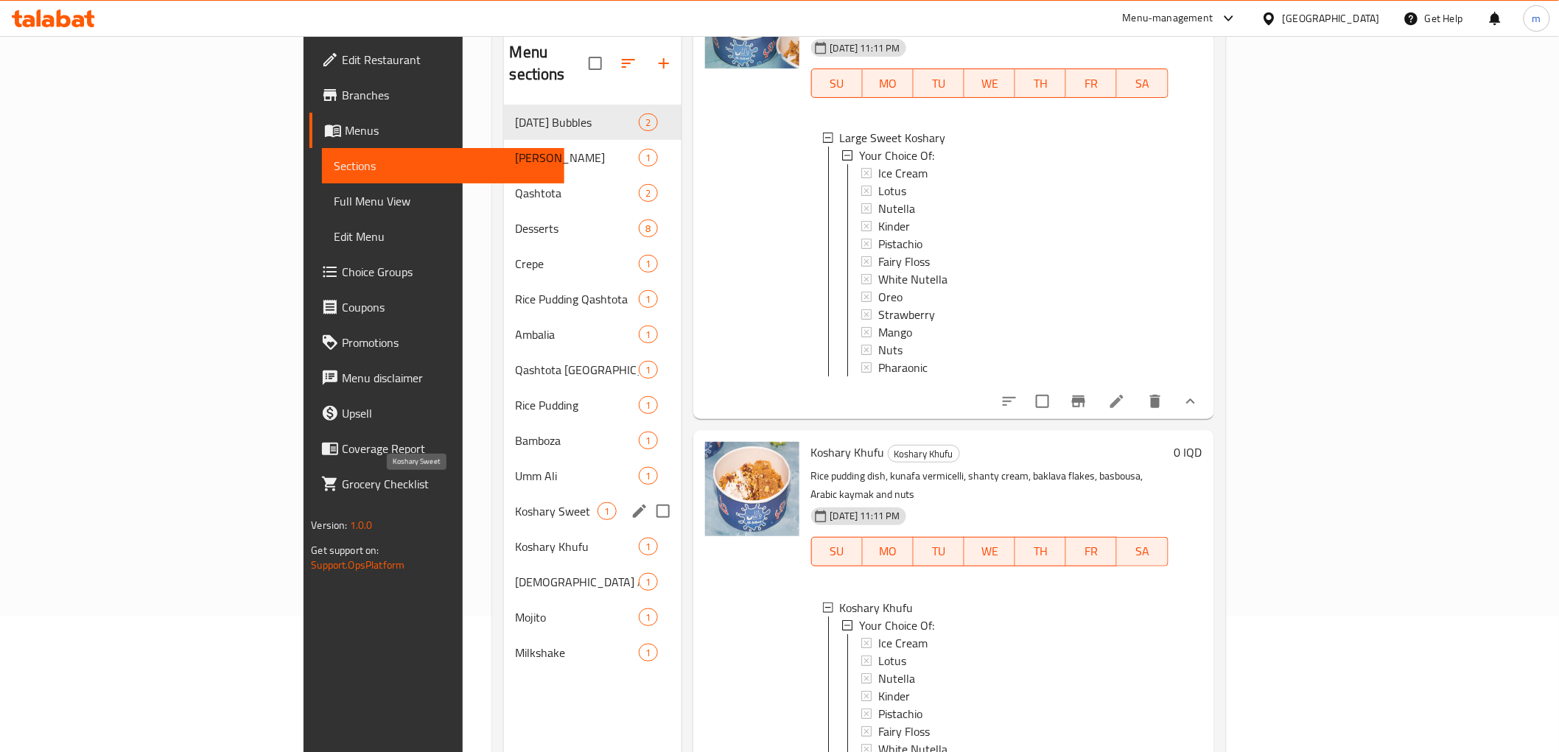 Image resolution: width=1559 pixels, height=752 pixels. I want to click on a: Coupons, so click(436, 307).